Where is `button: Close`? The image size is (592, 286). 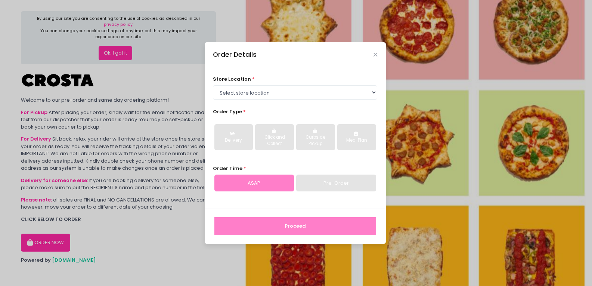 button: Close is located at coordinates (375, 55).